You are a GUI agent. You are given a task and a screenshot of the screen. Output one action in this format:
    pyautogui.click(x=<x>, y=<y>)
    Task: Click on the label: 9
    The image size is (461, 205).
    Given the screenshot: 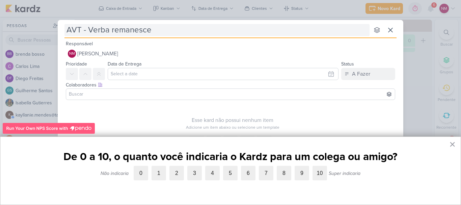 What is the action you would take?
    pyautogui.click(x=302, y=173)
    